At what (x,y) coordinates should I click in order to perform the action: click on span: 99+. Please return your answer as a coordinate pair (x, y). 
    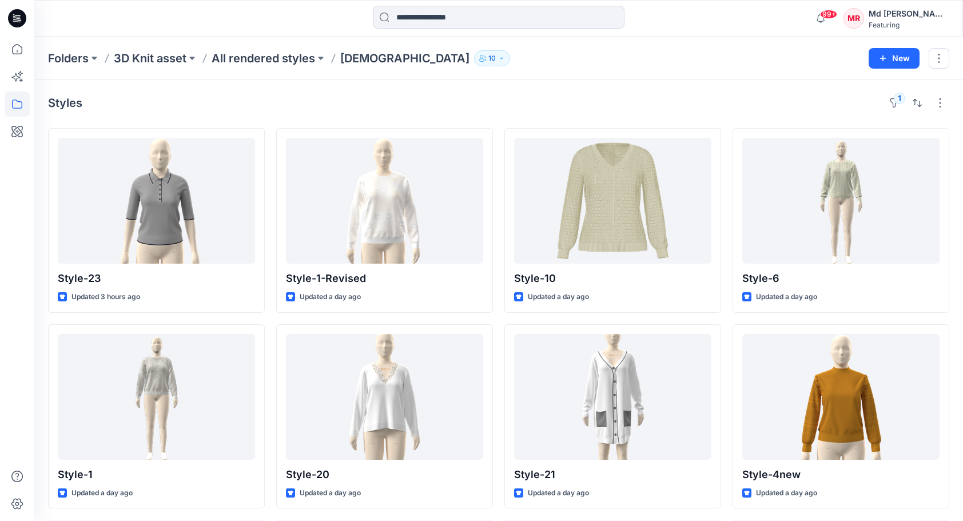
    Looking at the image, I should click on (828, 14).